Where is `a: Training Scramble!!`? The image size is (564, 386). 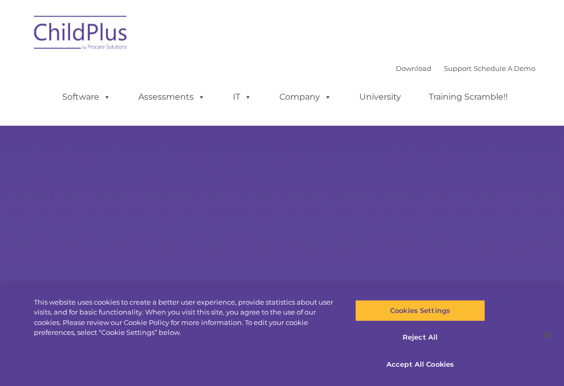
a: Training Scramble!! is located at coordinates (468, 97).